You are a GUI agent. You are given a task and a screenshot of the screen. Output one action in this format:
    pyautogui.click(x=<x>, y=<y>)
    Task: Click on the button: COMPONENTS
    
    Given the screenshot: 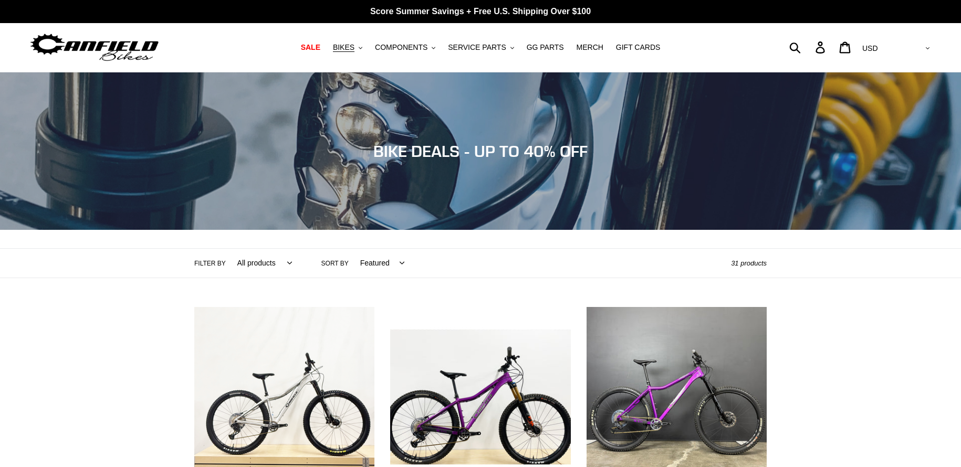 What is the action you would take?
    pyautogui.click(x=405, y=47)
    